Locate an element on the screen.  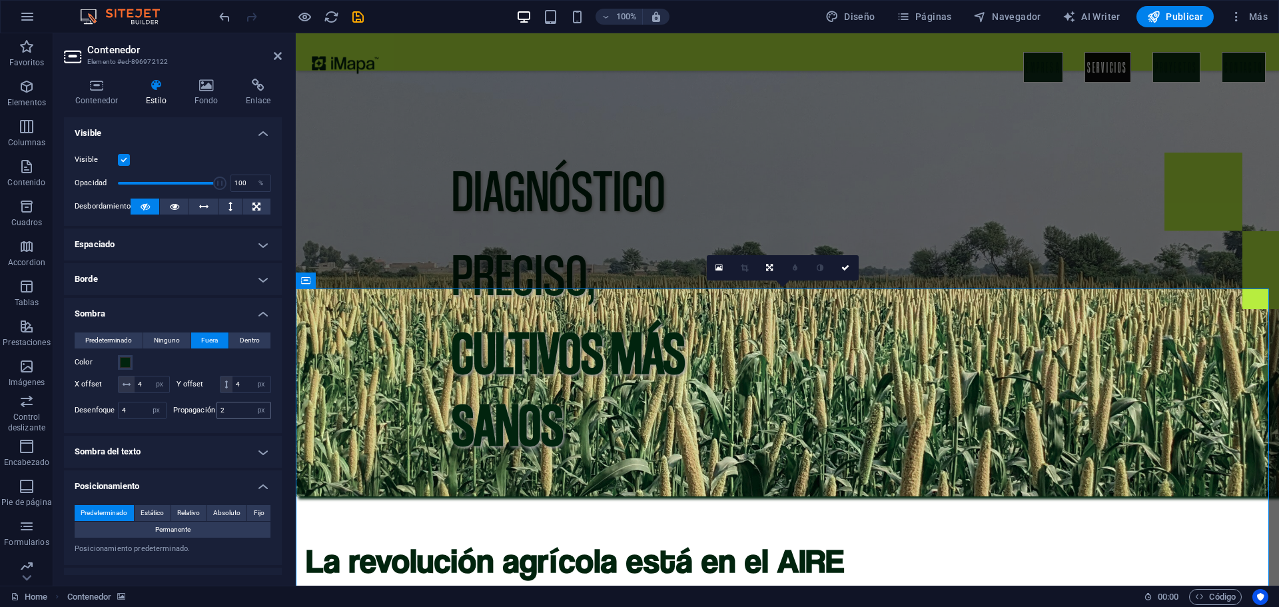
p: Accordion is located at coordinates (27, 262).